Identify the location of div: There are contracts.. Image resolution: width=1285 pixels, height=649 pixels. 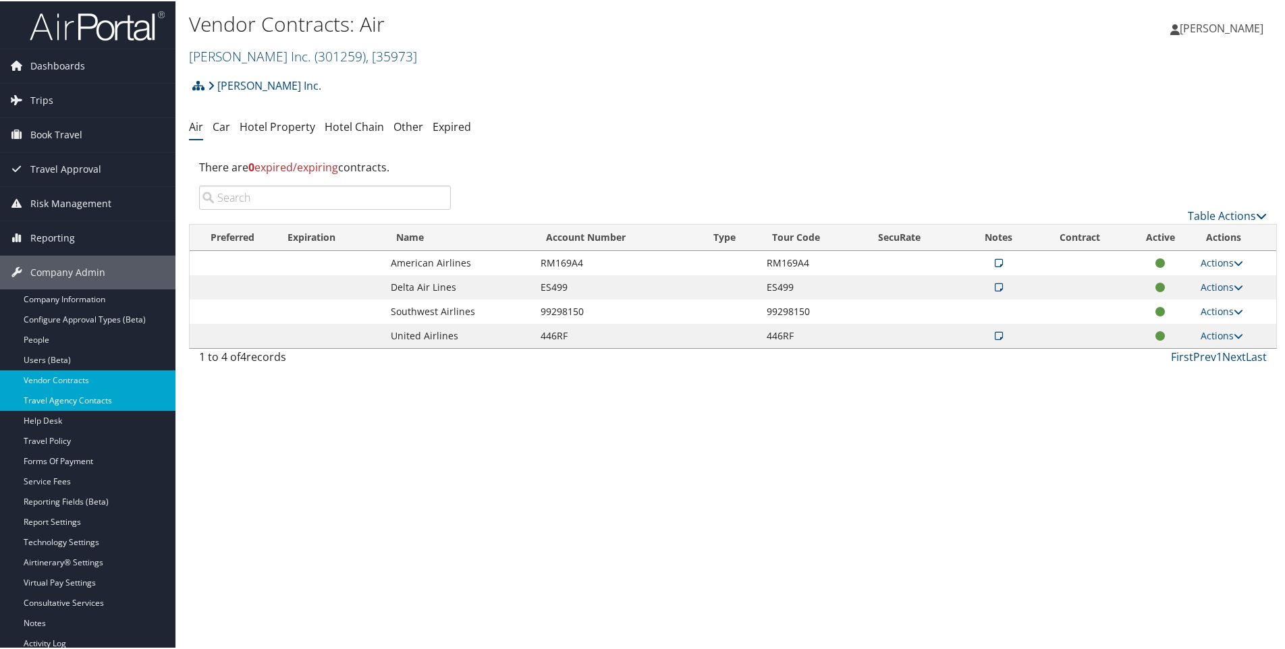
(733, 166).